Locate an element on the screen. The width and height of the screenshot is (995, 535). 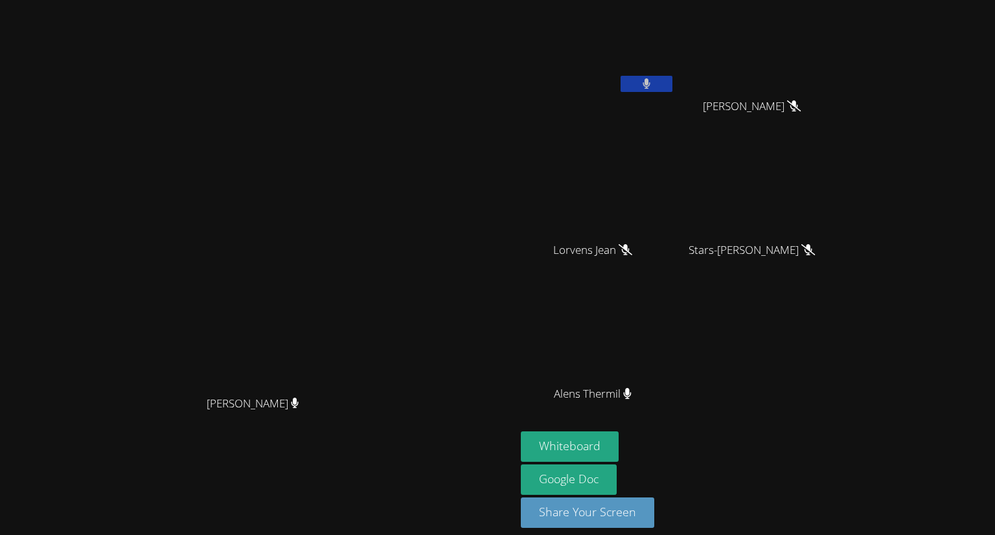
span: Alens Thermil is located at coordinates (592, 394).